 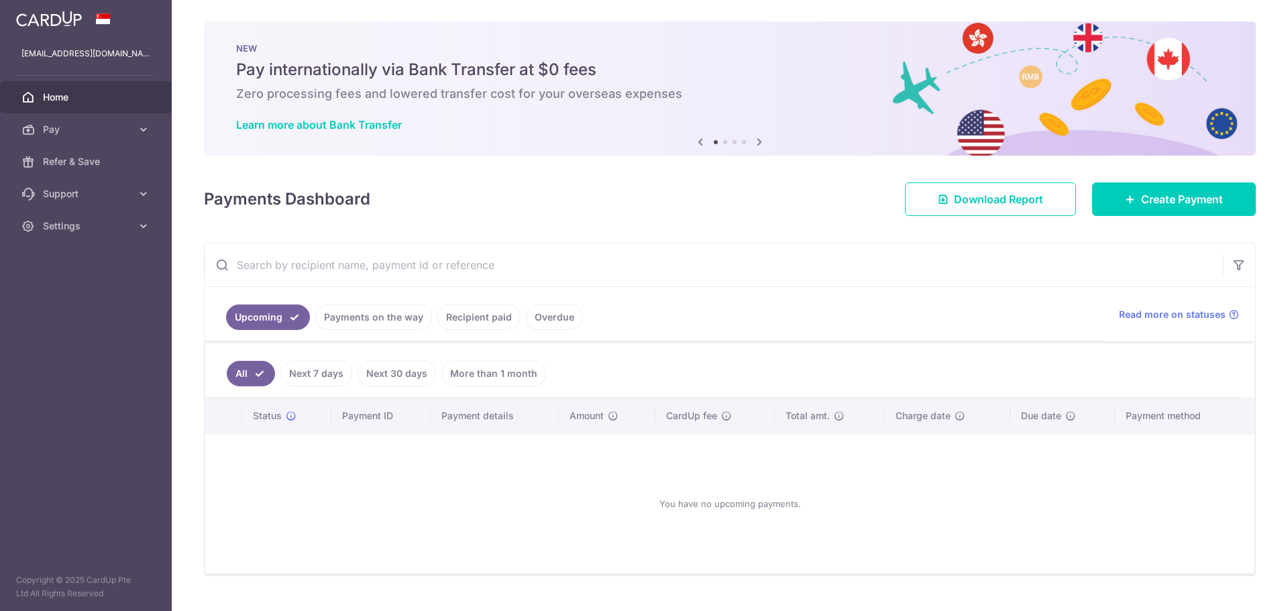 I want to click on span: Charge date, so click(x=923, y=416).